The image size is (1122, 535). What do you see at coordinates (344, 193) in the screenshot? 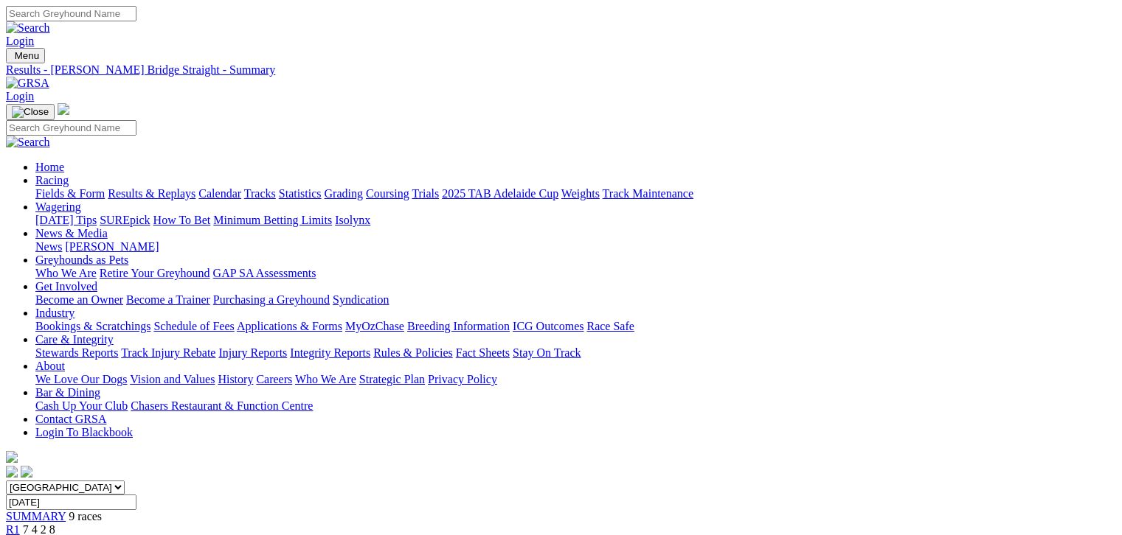
I see `a: Grading` at bounding box center [344, 193].